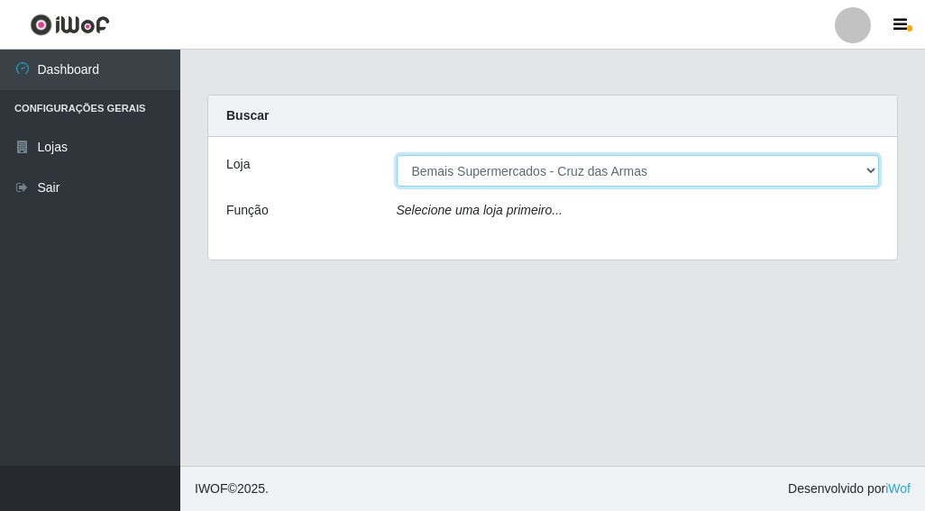  What do you see at coordinates (69, 24) in the screenshot?
I see `img: CoreUI Logo` at bounding box center [69, 24].